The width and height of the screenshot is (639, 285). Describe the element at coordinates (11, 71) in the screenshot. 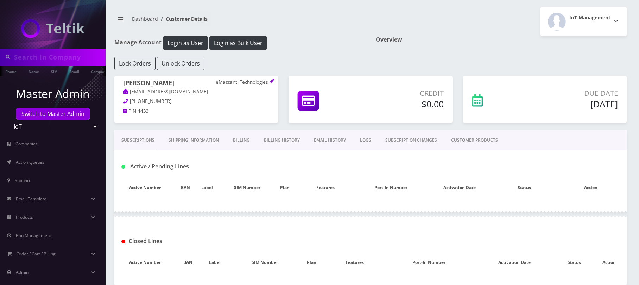

I see `a: Phone` at that location.